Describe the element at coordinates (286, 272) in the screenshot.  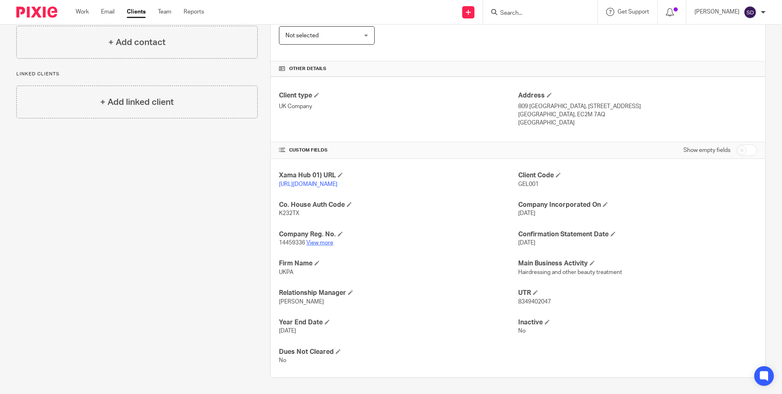
I see `span: UKPA` at that location.